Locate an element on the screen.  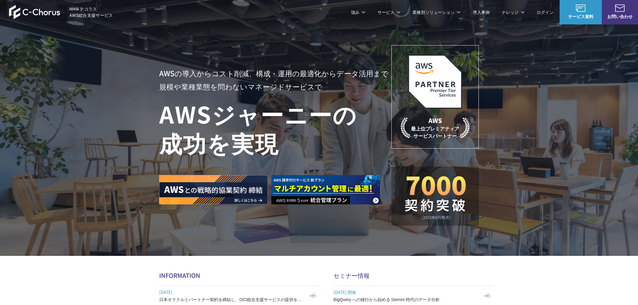
img: AWSとの戦略的協業契約 締結 is located at coordinates (213, 190).